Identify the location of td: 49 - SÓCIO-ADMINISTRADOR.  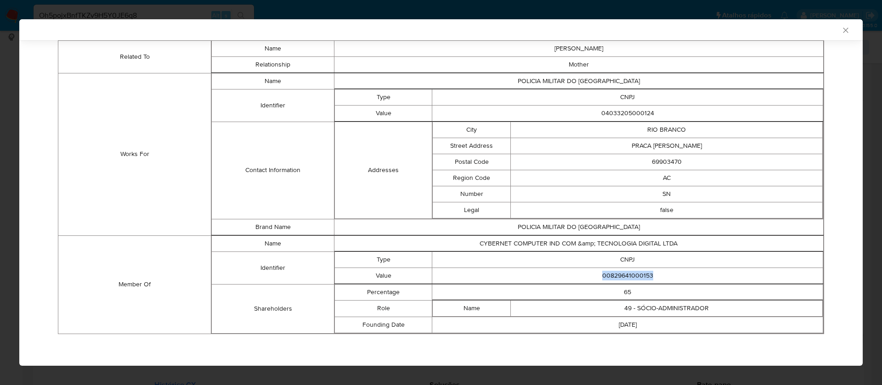
(666, 308).